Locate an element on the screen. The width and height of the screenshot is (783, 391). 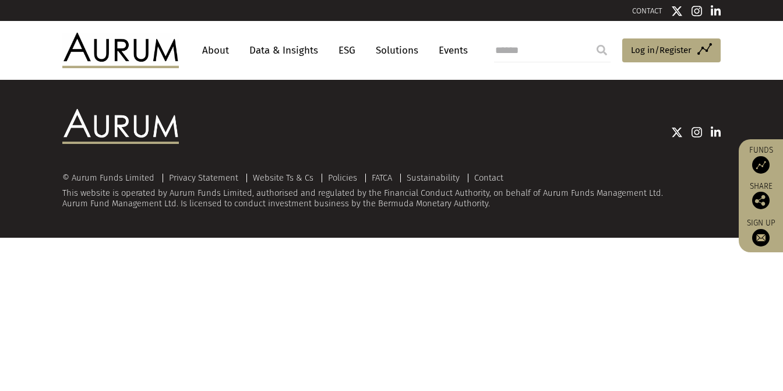
a: Data & Insights is located at coordinates (284, 50).